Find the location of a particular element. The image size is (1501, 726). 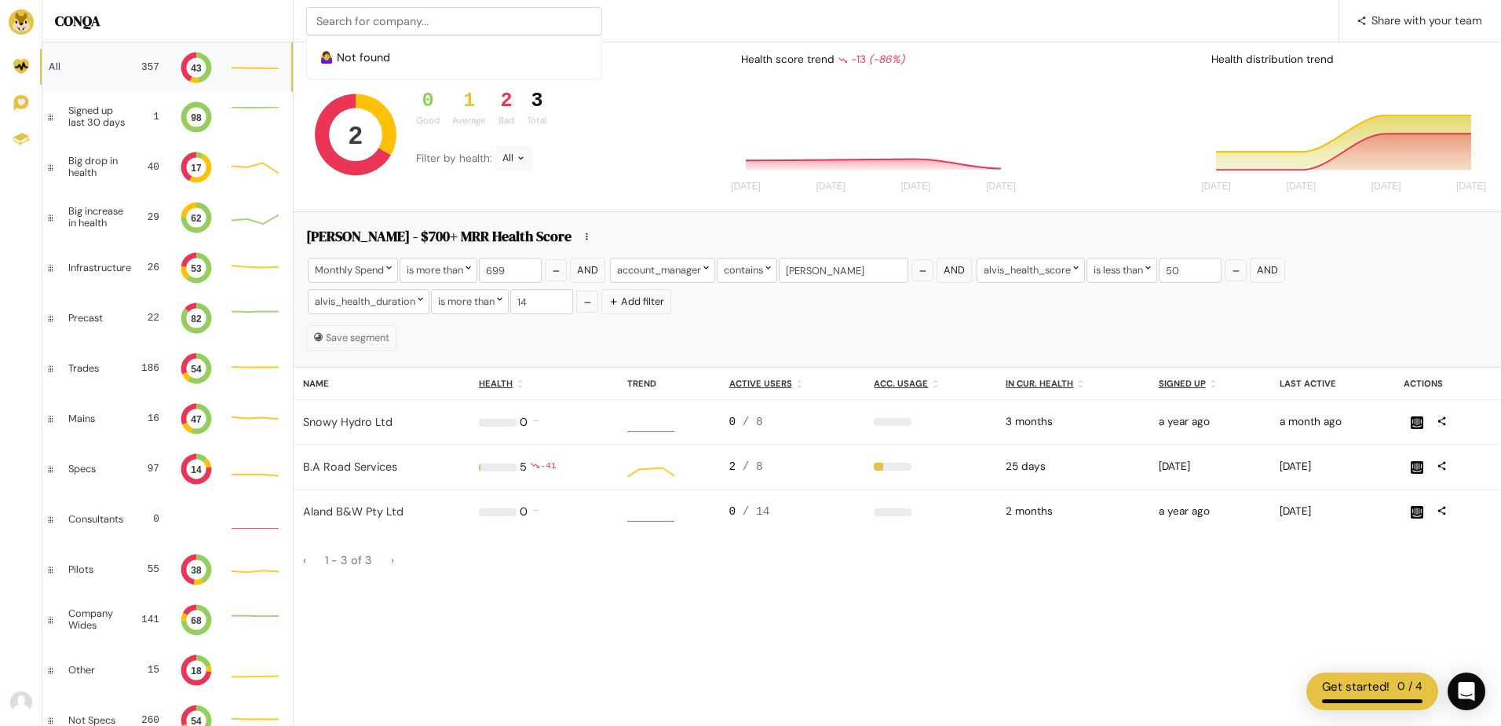

div: 0 / 4 is located at coordinates (1410, 686).